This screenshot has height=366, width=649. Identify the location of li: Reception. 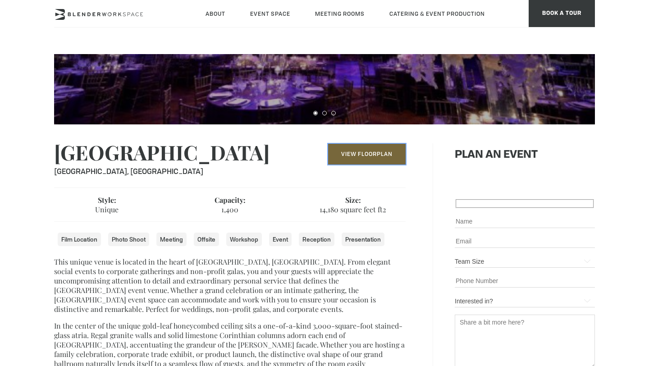
(316, 239).